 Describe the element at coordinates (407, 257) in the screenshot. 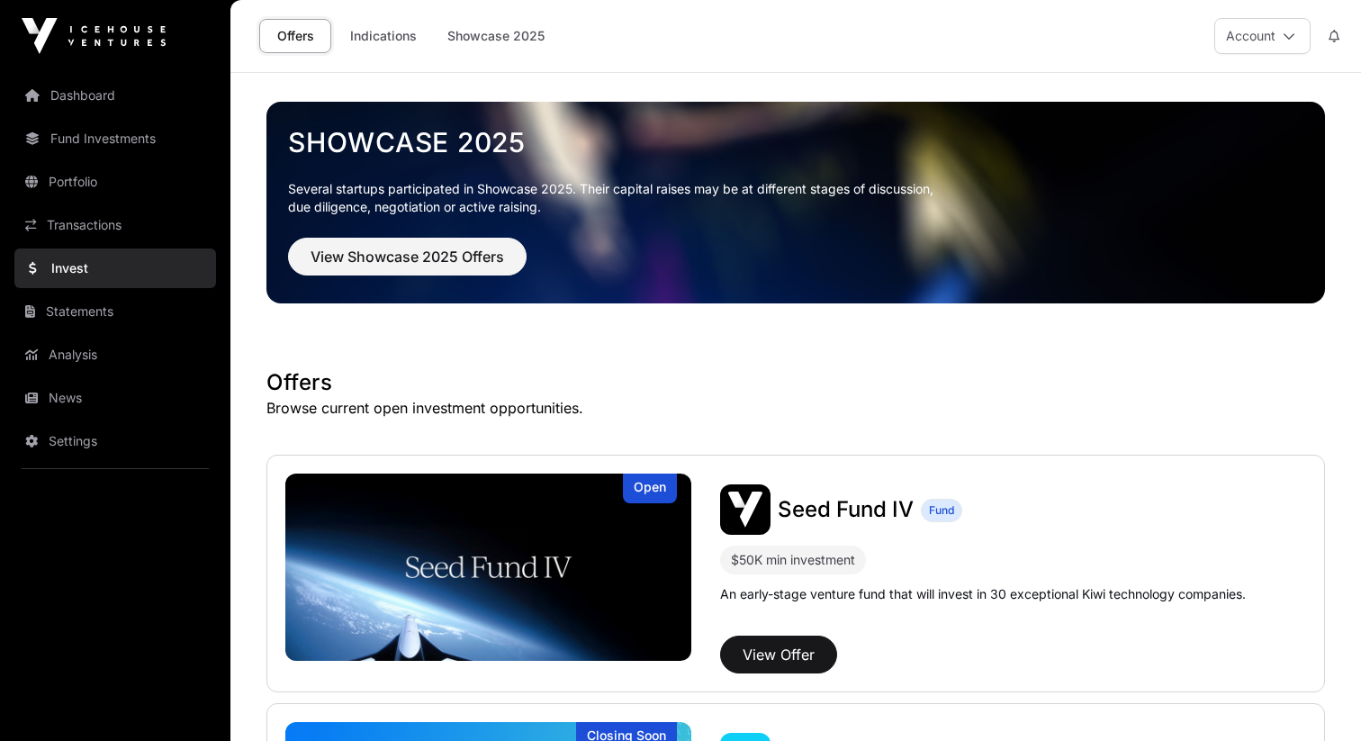

I see `span: View Showcase 2025 Offers` at that location.